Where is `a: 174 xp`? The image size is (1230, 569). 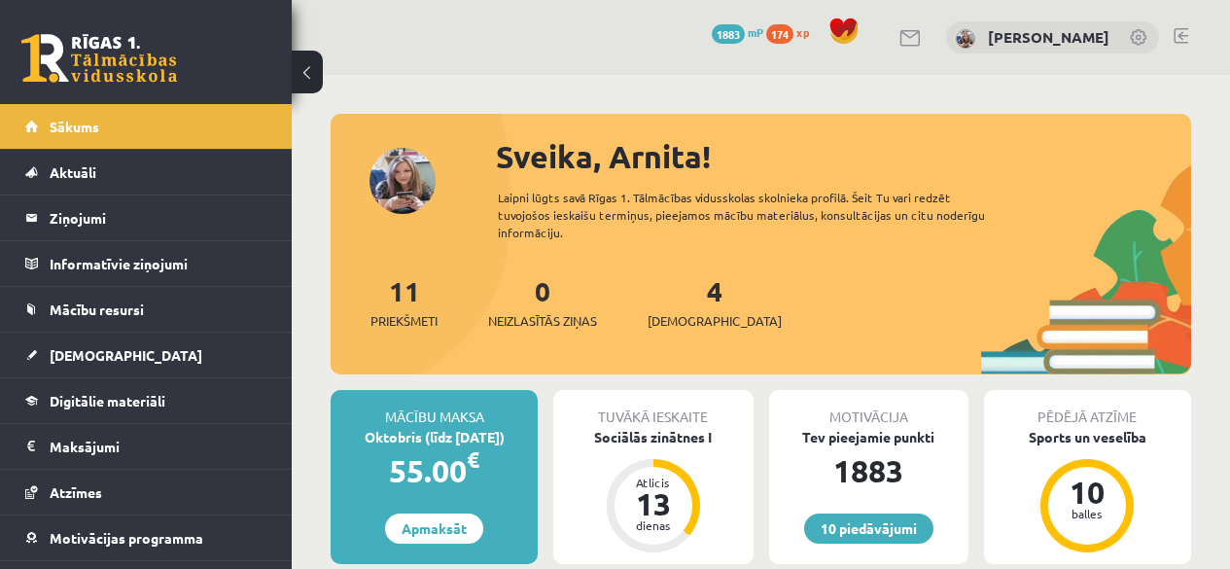 a: 174 xp is located at coordinates (793, 32).